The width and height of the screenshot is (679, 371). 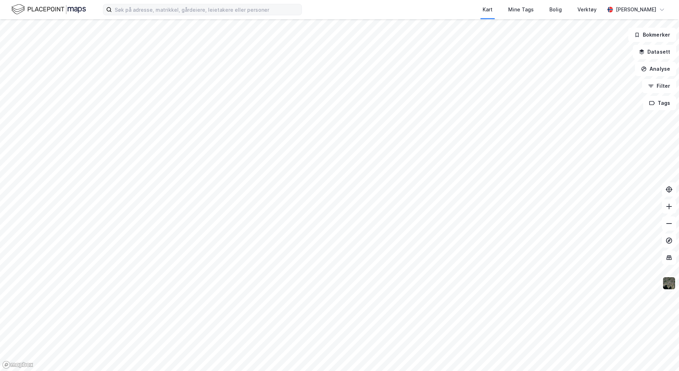 What do you see at coordinates (49, 9) in the screenshot?
I see `img: logo.f888ab2527a4732fd821a326f86c7f29.svg` at bounding box center [49, 9].